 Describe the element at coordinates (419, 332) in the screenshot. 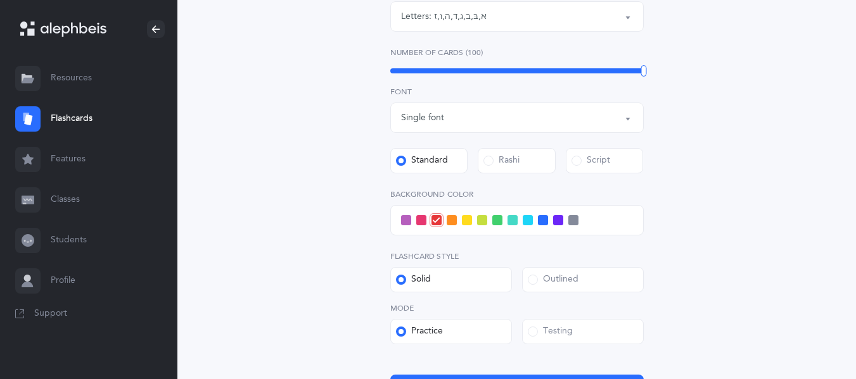

I see `div: Practice` at that location.